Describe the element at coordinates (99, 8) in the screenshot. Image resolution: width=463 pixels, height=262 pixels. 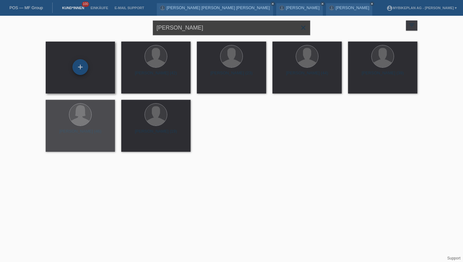
I see `a: Einkäufe` at that location.